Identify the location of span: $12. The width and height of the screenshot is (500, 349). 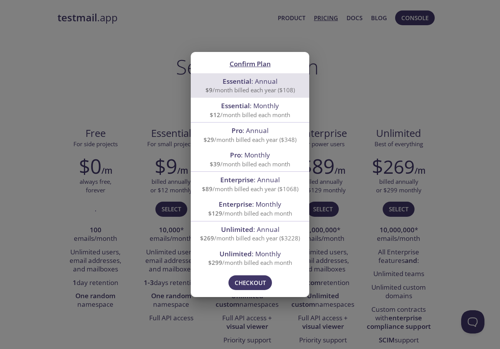
(215, 115).